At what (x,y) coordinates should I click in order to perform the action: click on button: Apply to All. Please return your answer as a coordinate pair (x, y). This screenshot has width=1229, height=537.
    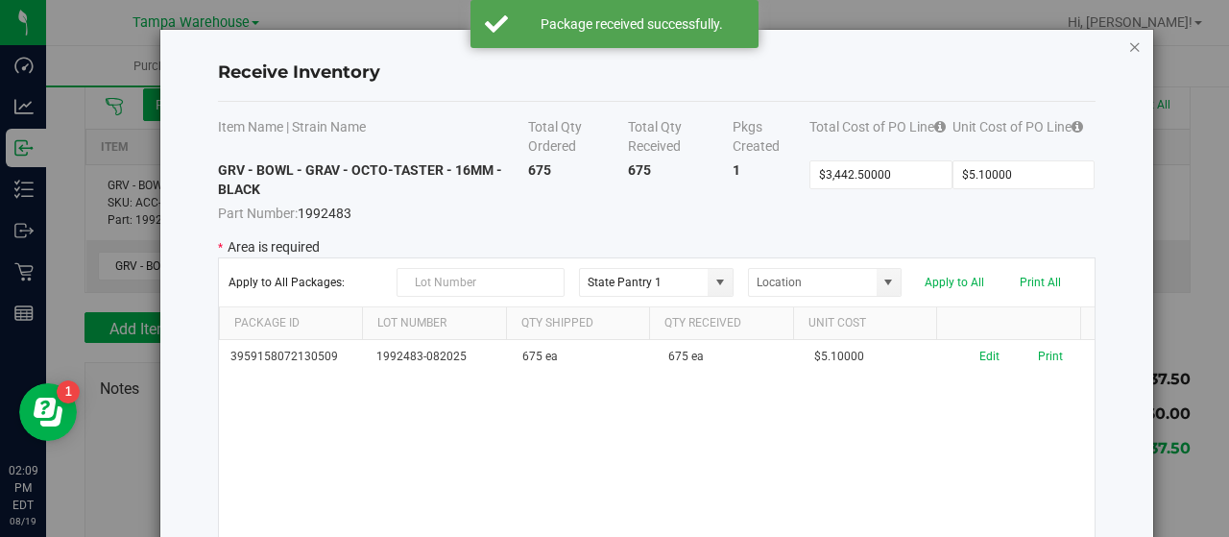
    Looking at the image, I should click on (954, 282).